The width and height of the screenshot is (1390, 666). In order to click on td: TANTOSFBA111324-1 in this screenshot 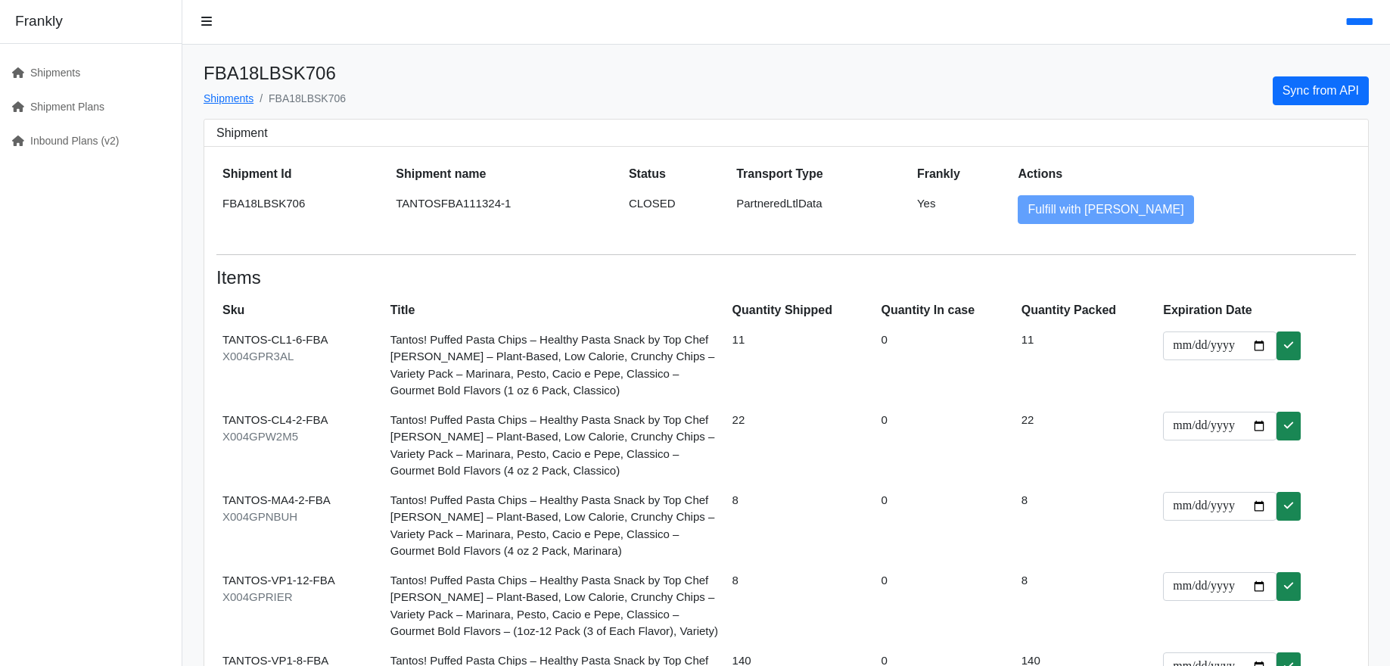, I will do `click(506, 210)`.